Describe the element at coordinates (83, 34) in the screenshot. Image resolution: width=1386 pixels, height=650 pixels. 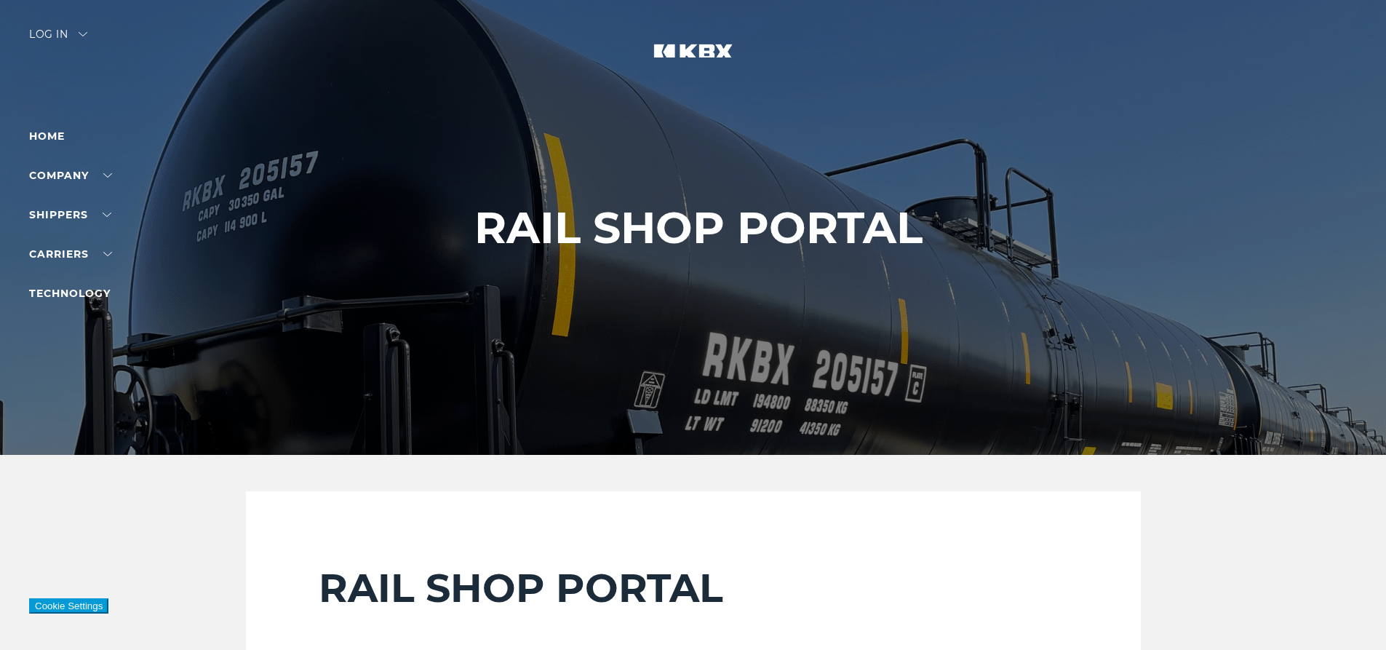
I see `img: arrow` at that location.